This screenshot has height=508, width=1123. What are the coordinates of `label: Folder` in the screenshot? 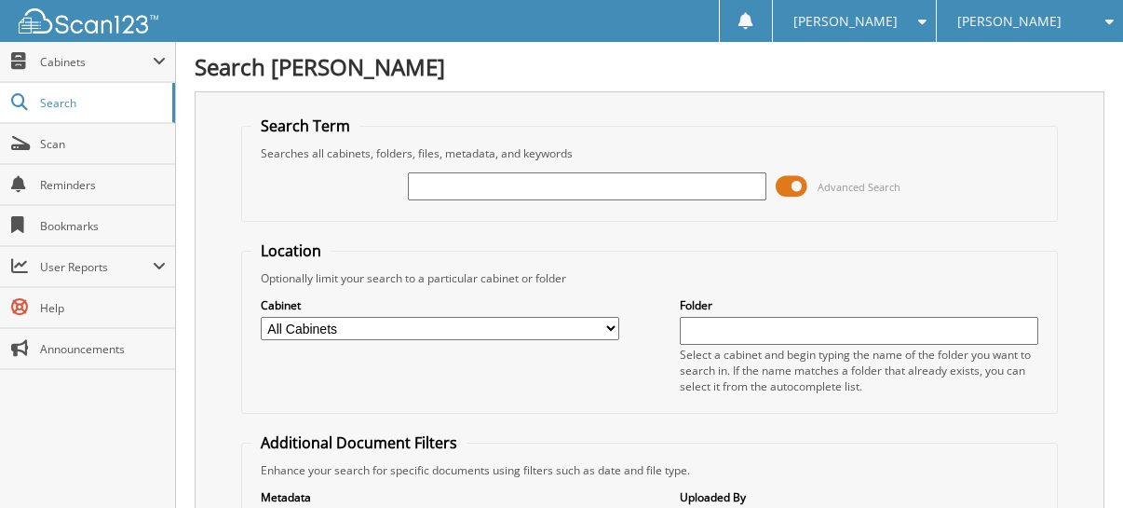 It's located at (859, 305).